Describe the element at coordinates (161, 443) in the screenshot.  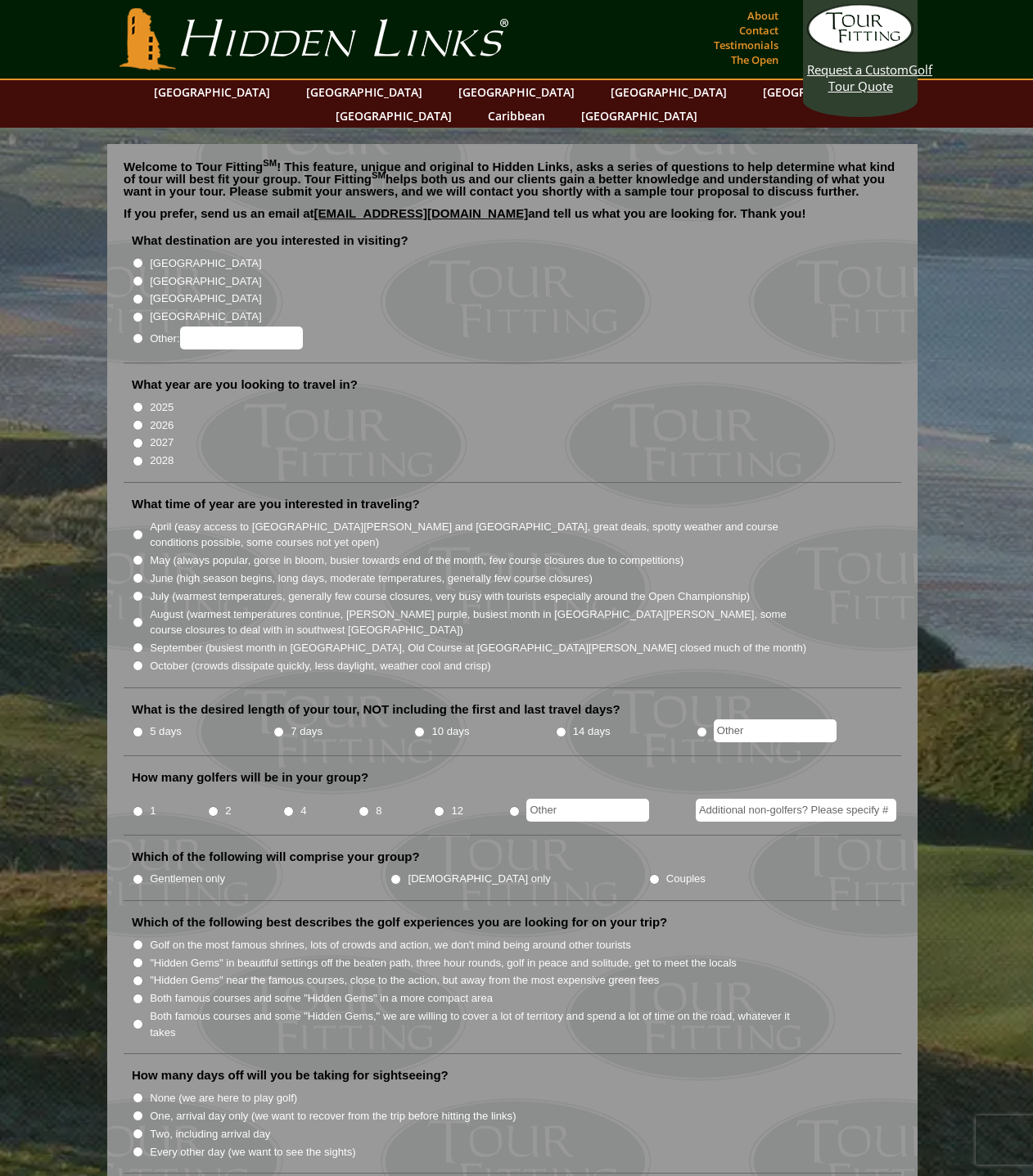
I see `label: 2027` at that location.